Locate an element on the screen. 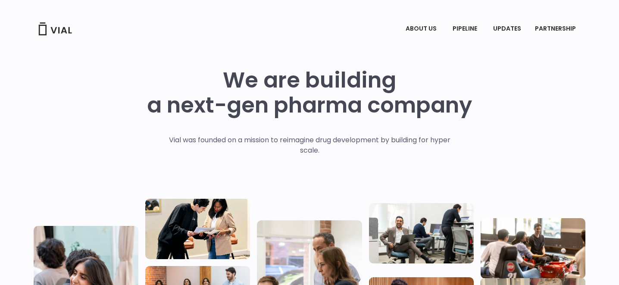  img: Group of people playing whirlyball is located at coordinates (533, 248).